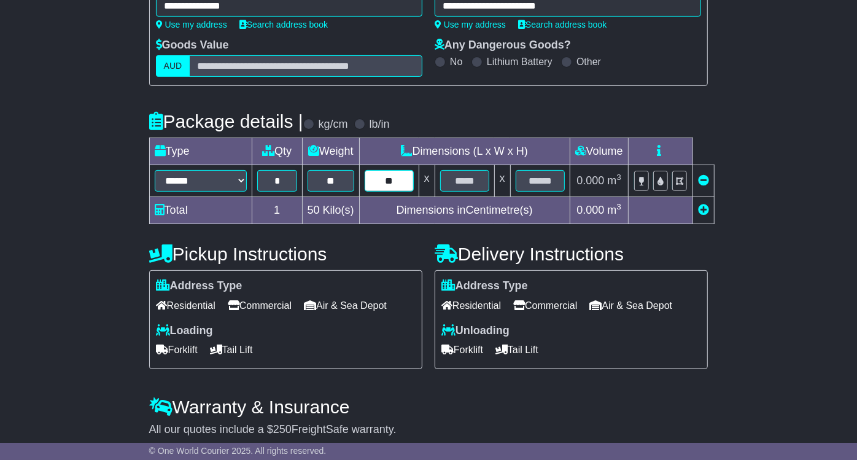 The image size is (857, 460). Describe the element at coordinates (703, 180) in the screenshot. I see `a: Remove this item` at that location.